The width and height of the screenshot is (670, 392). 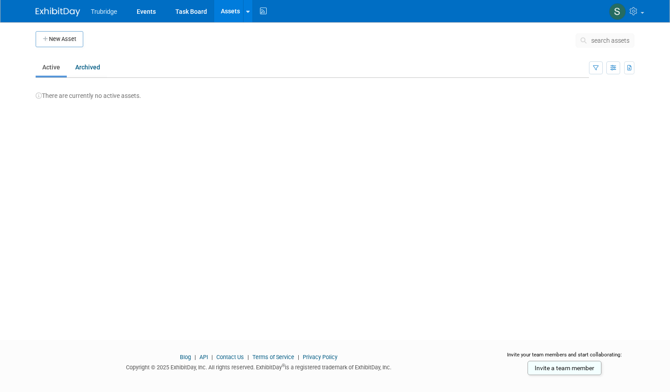 What do you see at coordinates (564, 358) in the screenshot?
I see `div: Invite your team members and start collaborating:` at bounding box center [564, 358].